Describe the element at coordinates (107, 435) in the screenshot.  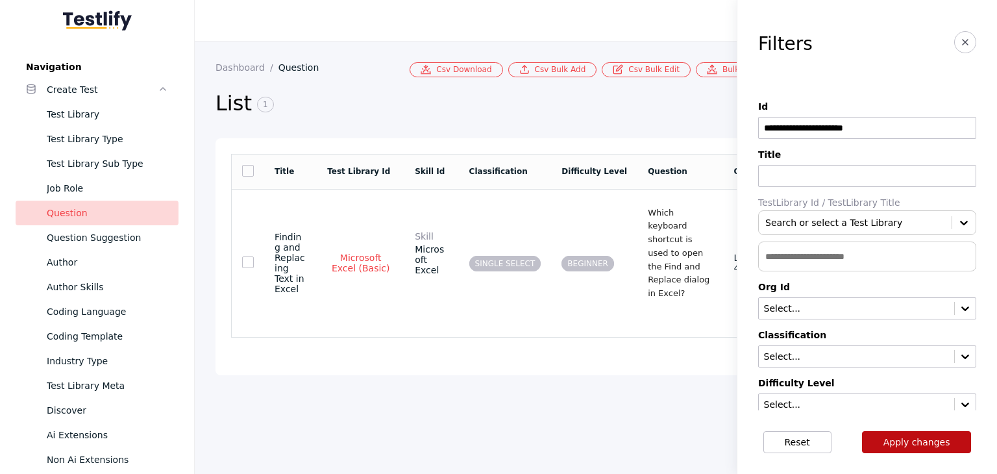
I see `div: Ai Extensions` at that location.